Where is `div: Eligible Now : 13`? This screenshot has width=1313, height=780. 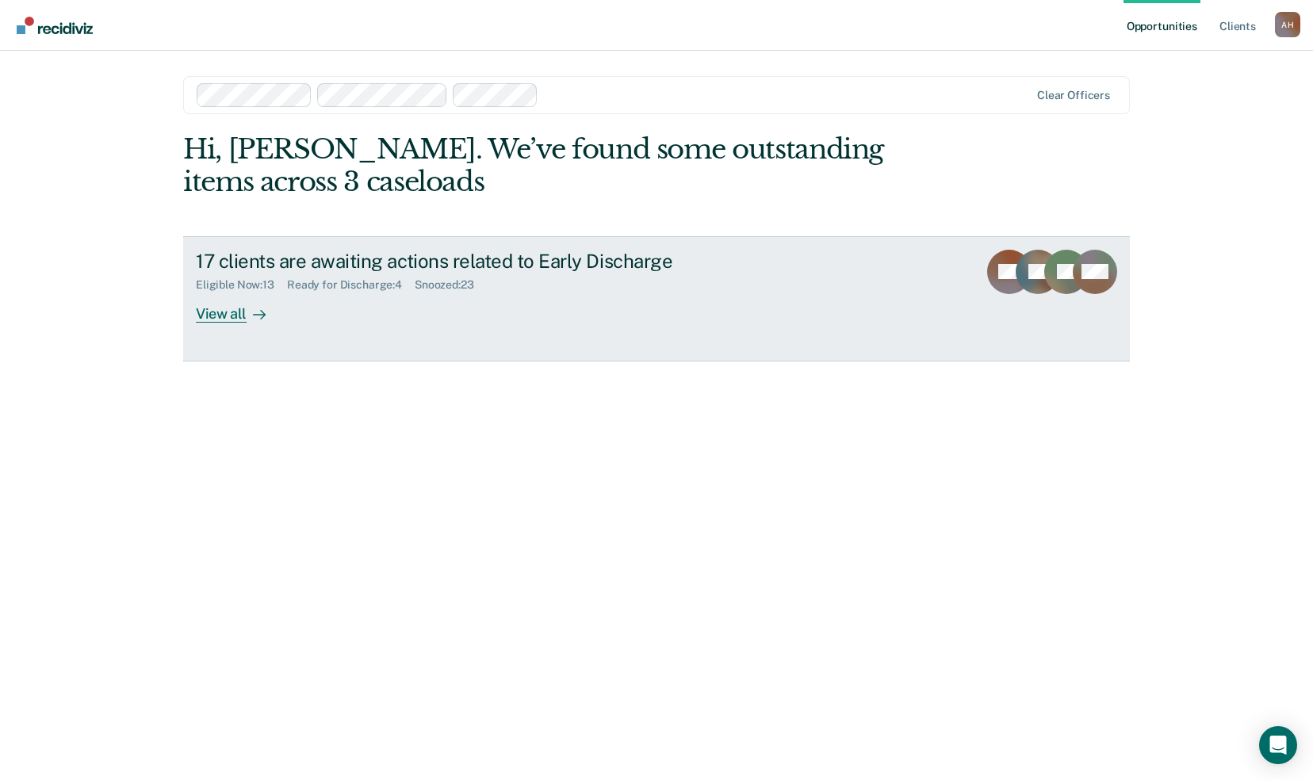 div: Eligible Now : 13 is located at coordinates (241, 285).